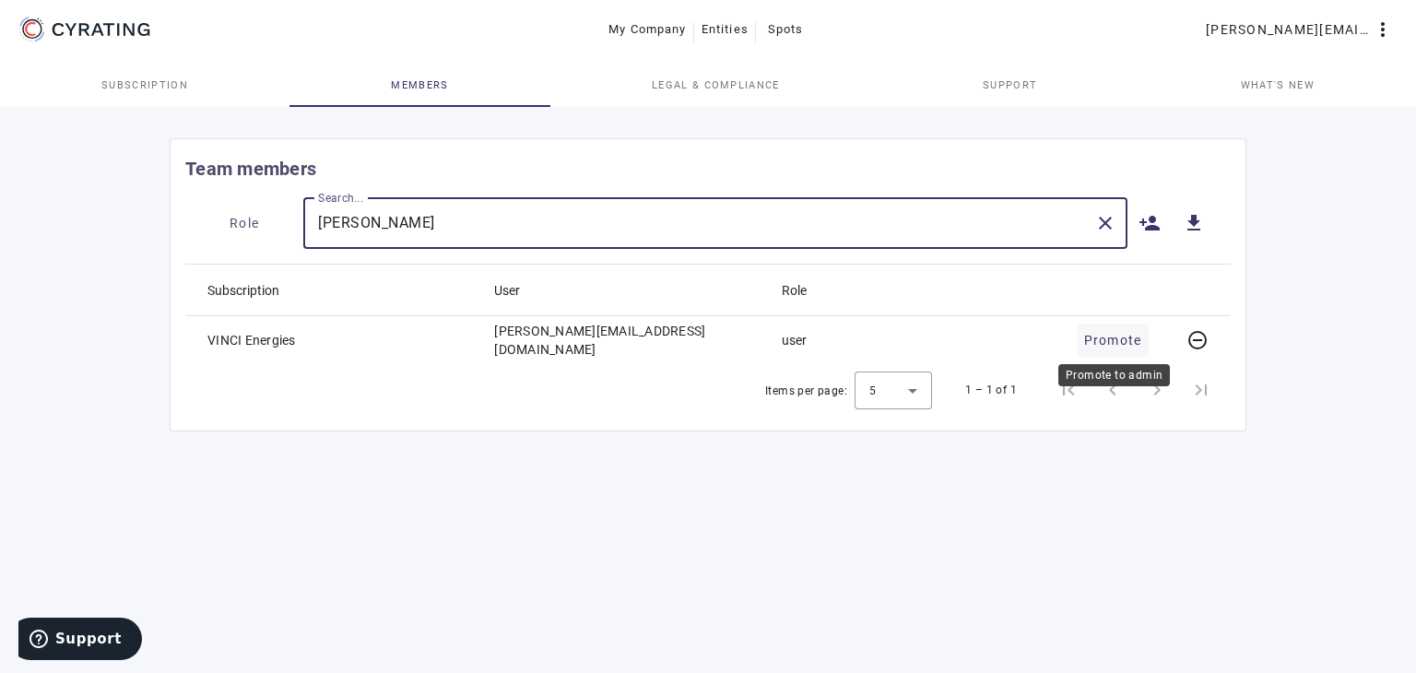  I want to click on button: My Company, so click(647, 29).